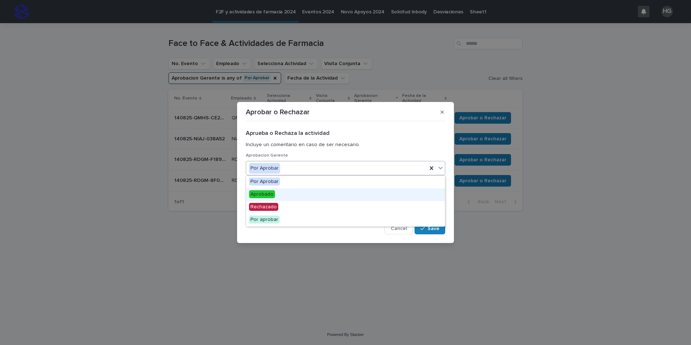 The image size is (691, 345). I want to click on span: Cancel, so click(398, 228).